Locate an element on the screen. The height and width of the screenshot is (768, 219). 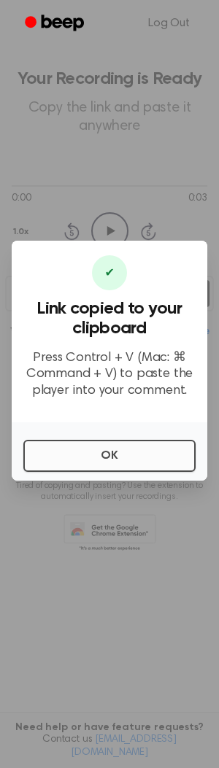
a: Log Out is located at coordinates (169, 23).